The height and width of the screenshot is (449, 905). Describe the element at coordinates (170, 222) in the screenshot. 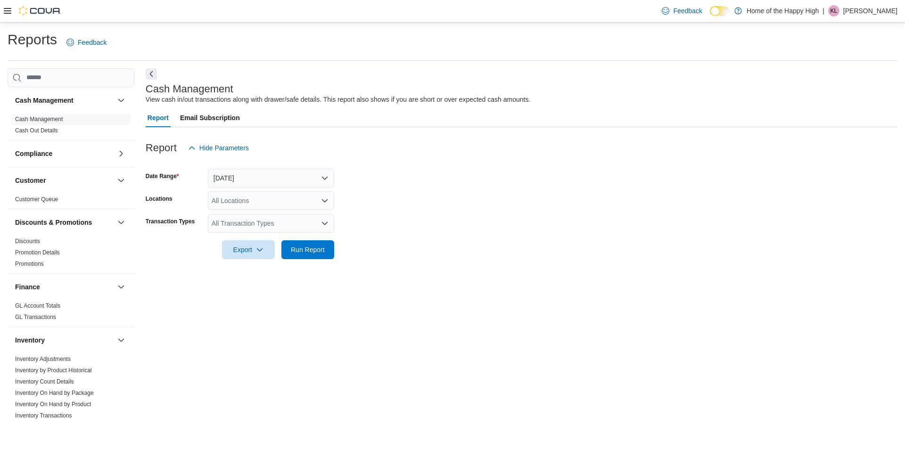

I see `label: Transaction Types` at that location.